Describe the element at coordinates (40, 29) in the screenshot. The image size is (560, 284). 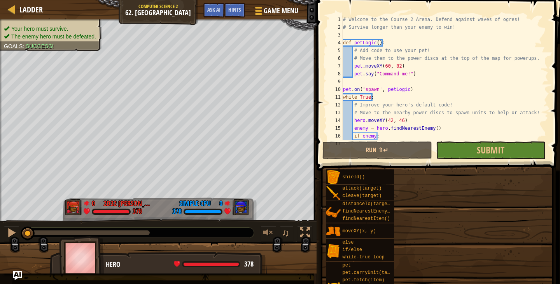
I see `span: Your hero must survive.` at that location.